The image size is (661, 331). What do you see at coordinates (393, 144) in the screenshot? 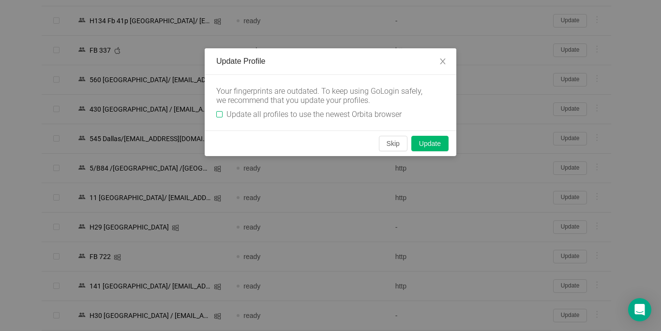
I see `button: Skip` at bounding box center [393, 144].